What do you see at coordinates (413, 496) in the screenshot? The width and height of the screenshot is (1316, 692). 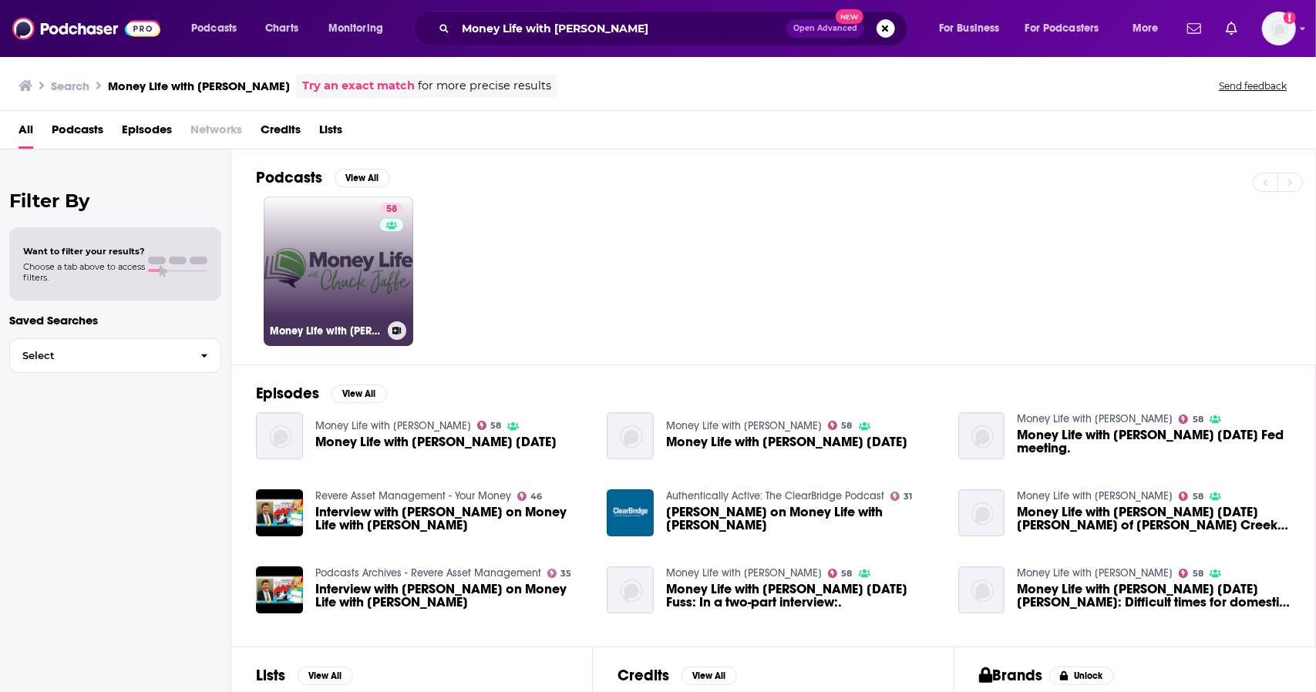 I see `a: Revere Asset Management - Your Money` at bounding box center [413, 496].